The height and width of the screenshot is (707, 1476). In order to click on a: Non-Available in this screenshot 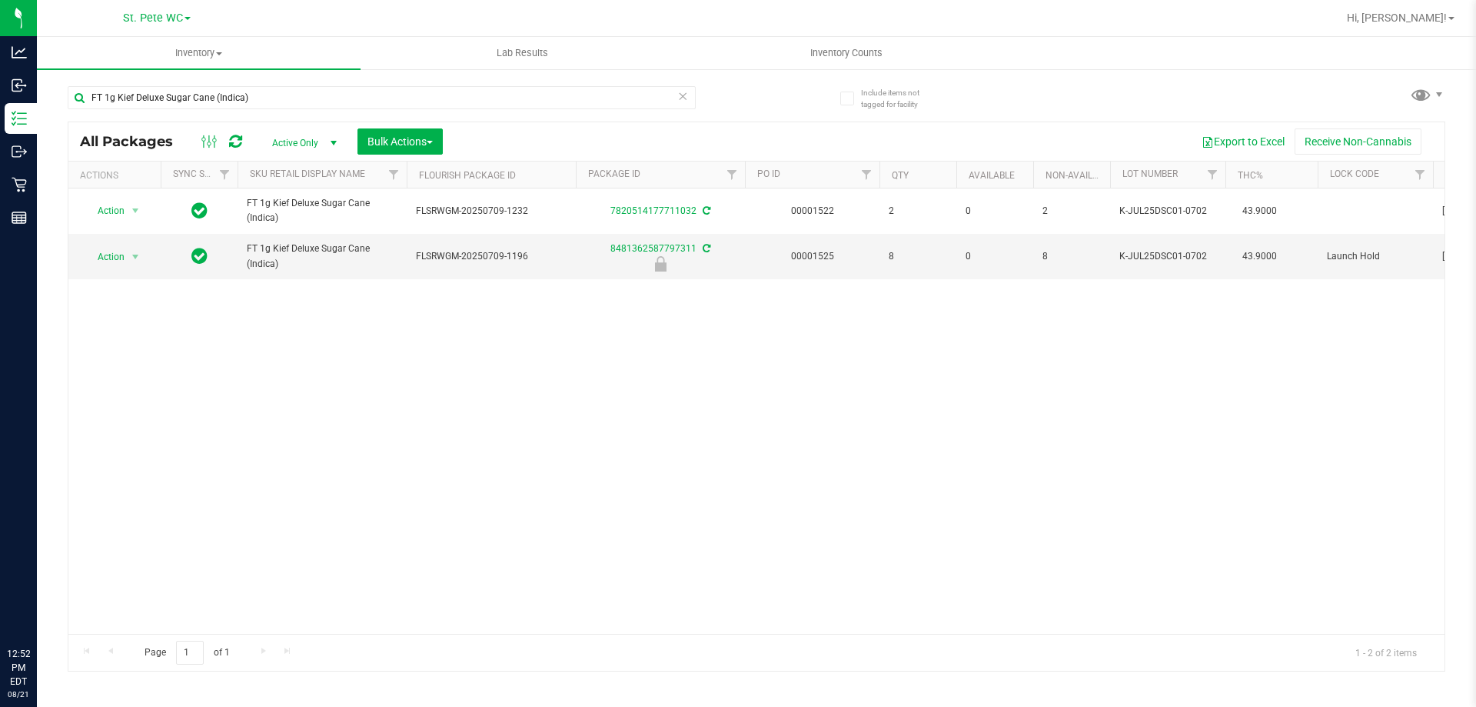, I will do `click(1080, 175)`.